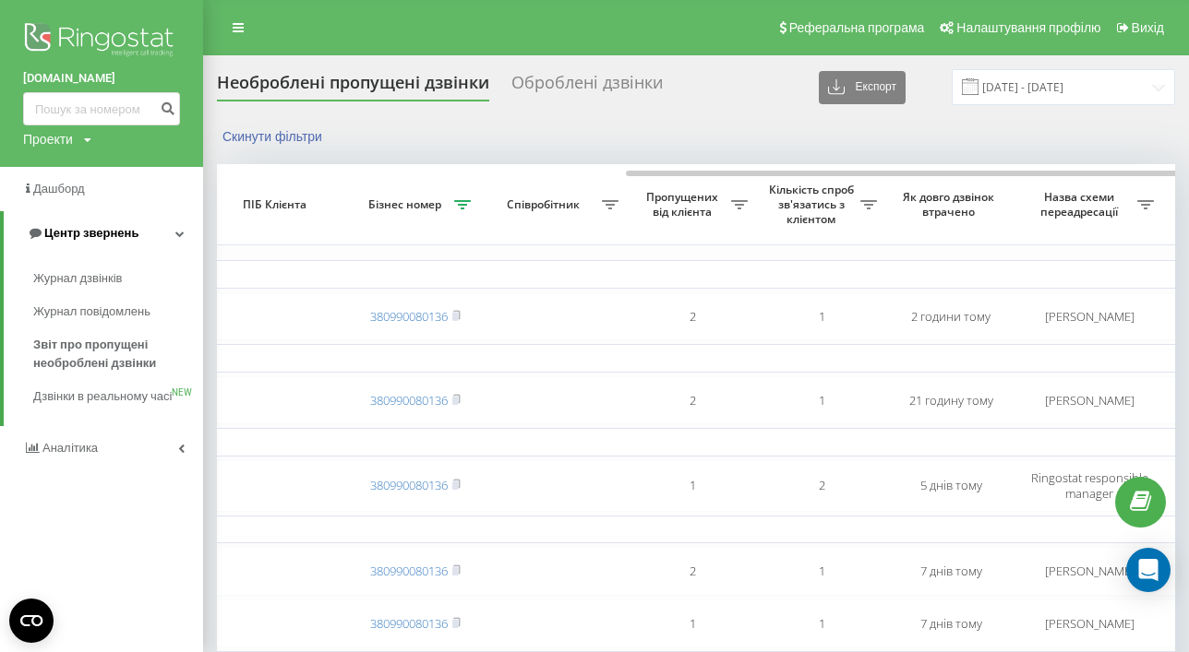 This screenshot has height=652, width=1189. What do you see at coordinates (545, 205) in the screenshot?
I see `span: Співробітник` at bounding box center [545, 205].